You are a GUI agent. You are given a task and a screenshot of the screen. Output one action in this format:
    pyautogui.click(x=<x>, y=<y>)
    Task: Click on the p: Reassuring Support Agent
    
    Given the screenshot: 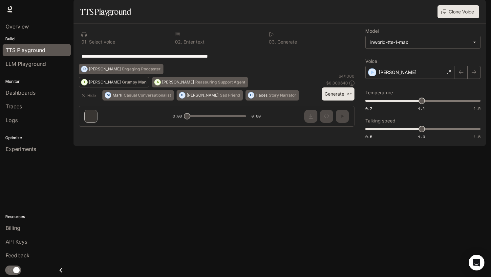 What is the action you would take?
    pyautogui.click(x=220, y=82)
    